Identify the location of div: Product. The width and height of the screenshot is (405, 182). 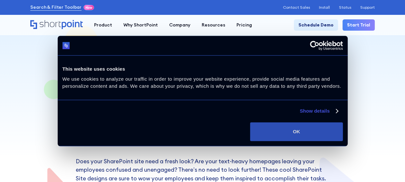
(103, 25).